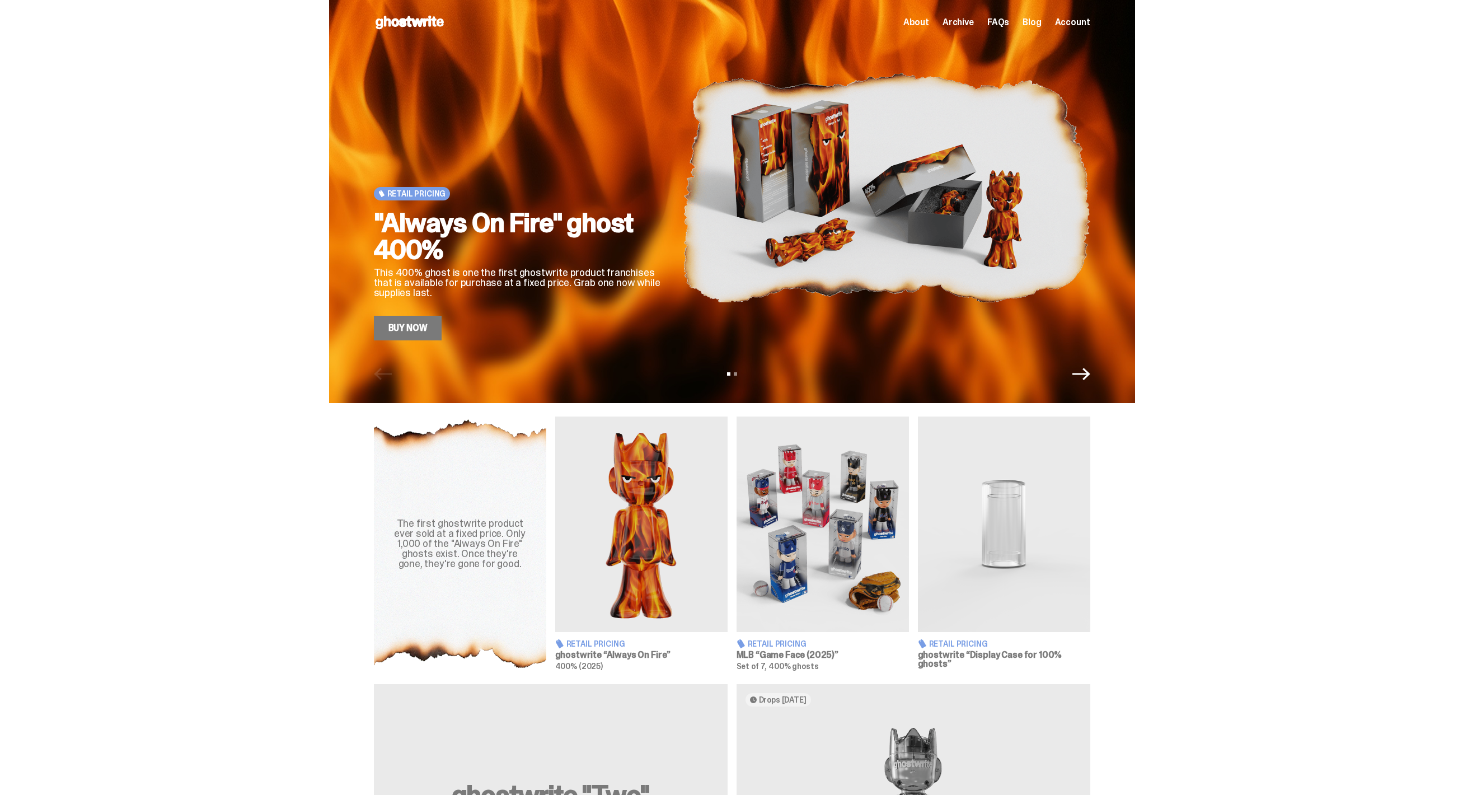 This screenshot has width=1472, height=795. I want to click on span: FAQs, so click(998, 22).